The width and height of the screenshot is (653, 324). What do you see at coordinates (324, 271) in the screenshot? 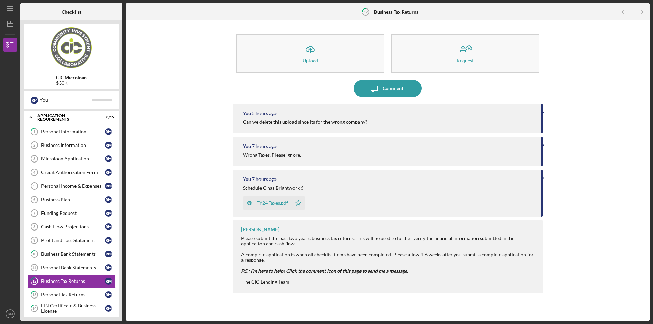
I see `em: P.S.: I'm here to help! Click the comment icon of this page to send me a message.` at bounding box center [324, 271].